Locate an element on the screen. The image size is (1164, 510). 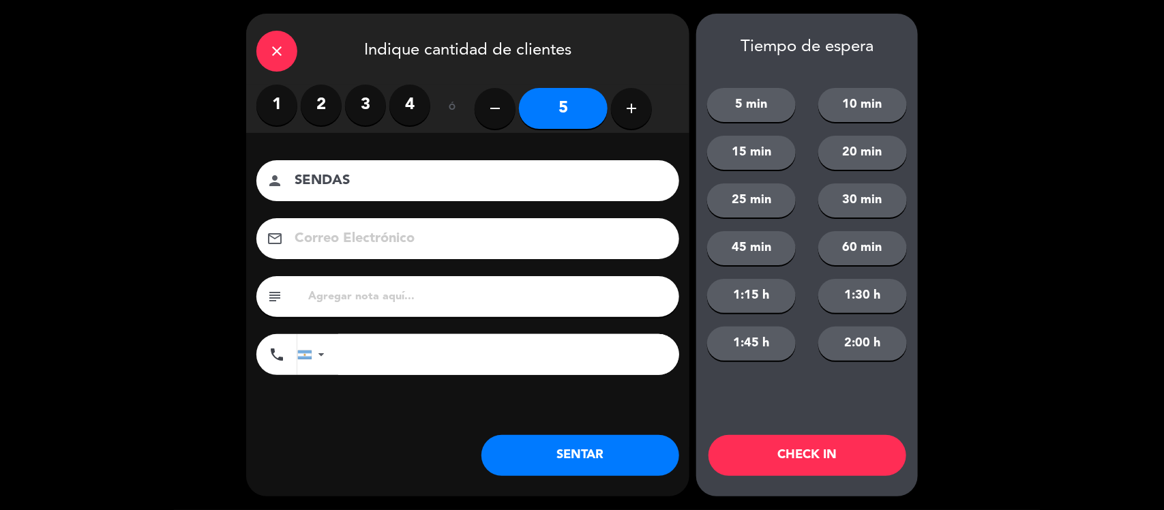
button: 60 min is located at coordinates (862, 248).